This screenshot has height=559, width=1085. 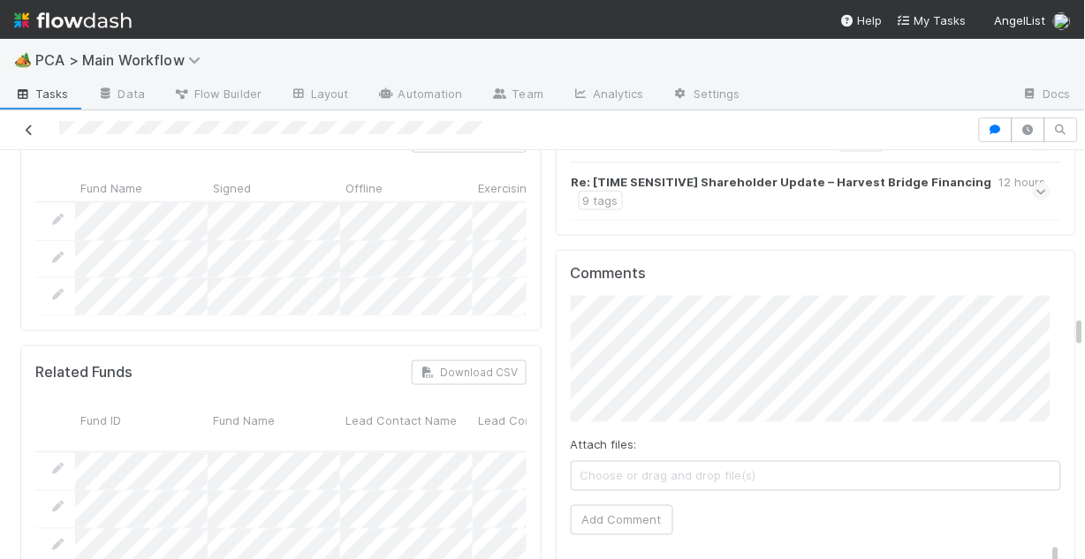 What do you see at coordinates (406, 428) in the screenshot?
I see `div: Lead Contact Name` at bounding box center [406, 428].